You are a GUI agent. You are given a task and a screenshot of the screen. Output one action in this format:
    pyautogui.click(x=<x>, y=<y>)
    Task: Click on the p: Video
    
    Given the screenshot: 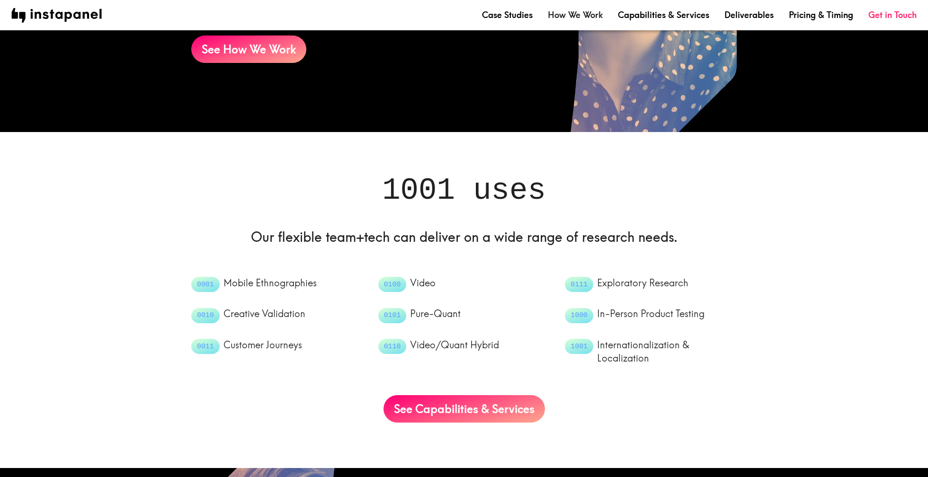 What is the action you would take?
    pyautogui.click(x=423, y=283)
    